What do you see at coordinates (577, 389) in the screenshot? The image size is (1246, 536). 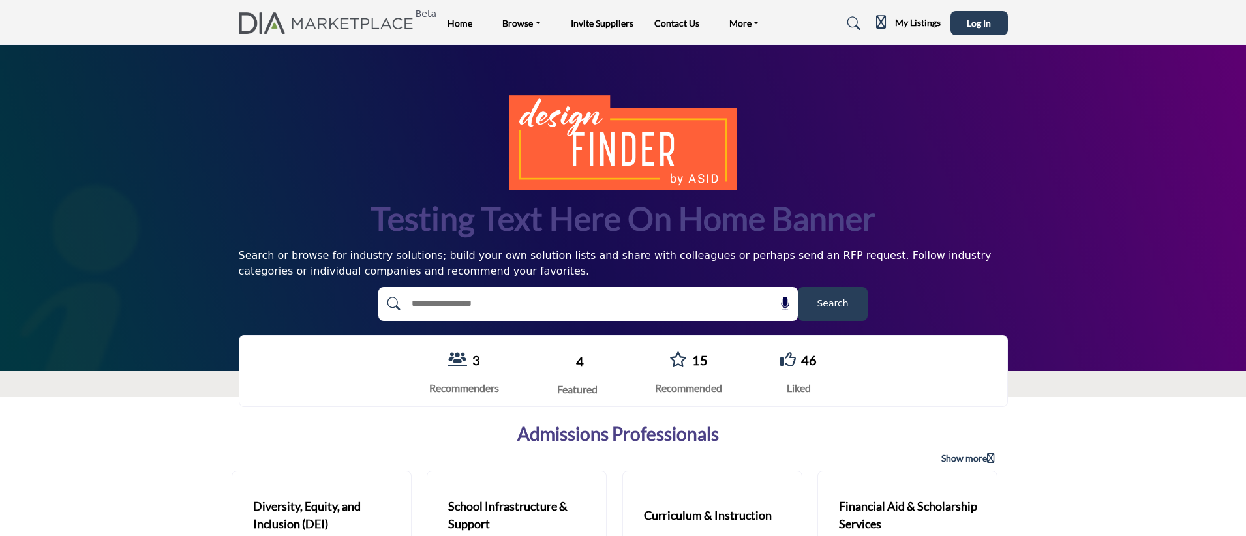 I see `div: Featured` at bounding box center [577, 389].